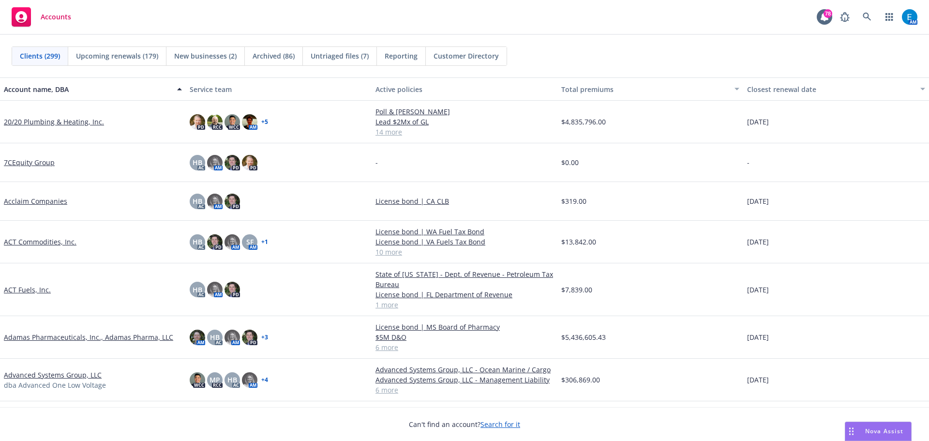  I want to click on a: License bond | WA Fuel Tax Bond, so click(465, 231).